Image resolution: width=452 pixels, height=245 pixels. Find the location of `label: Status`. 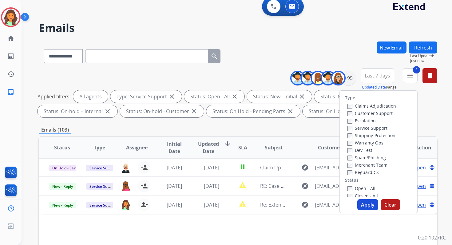

label: Status is located at coordinates (352, 180).